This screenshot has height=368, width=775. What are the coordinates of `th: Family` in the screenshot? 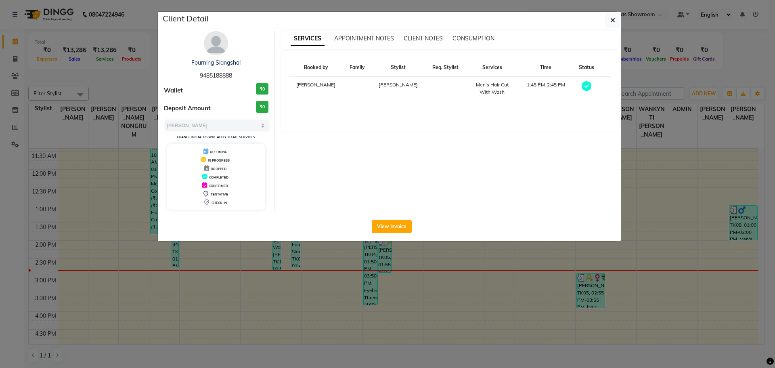 It's located at (357, 67).